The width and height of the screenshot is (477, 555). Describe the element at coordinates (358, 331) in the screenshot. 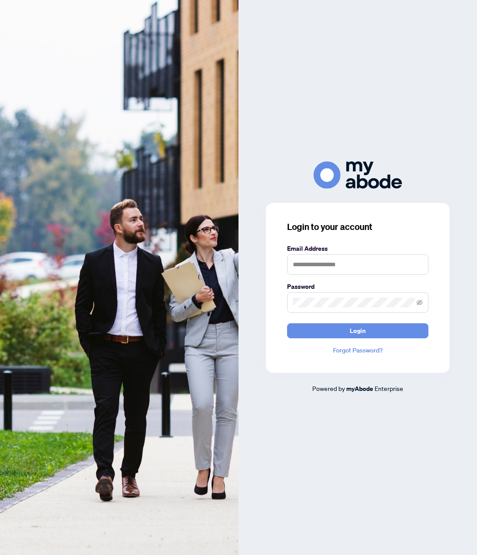

I see `span: Login` at that location.